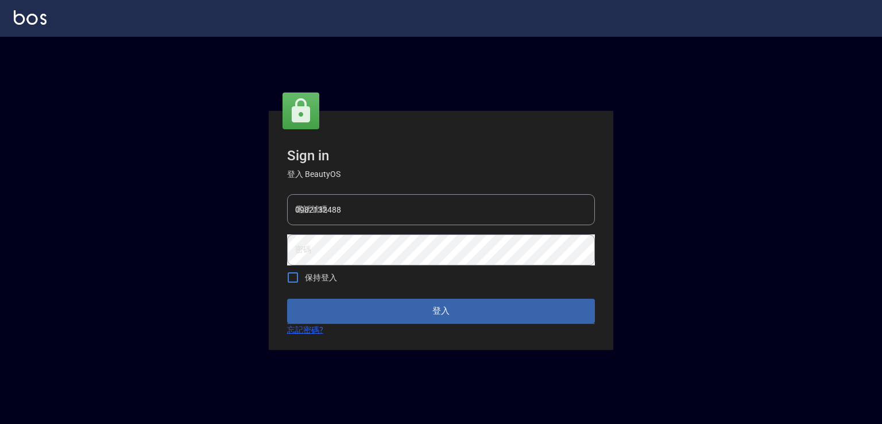 This screenshot has height=424, width=882. Describe the element at coordinates (441, 156) in the screenshot. I see `h3: Sign in` at that location.